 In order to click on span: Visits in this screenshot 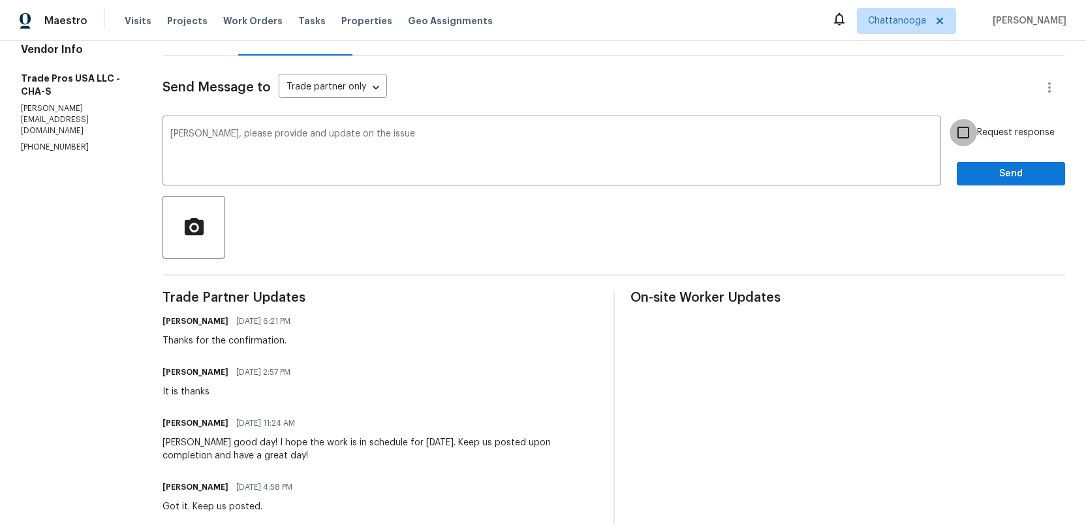, I will do `click(138, 21)`.